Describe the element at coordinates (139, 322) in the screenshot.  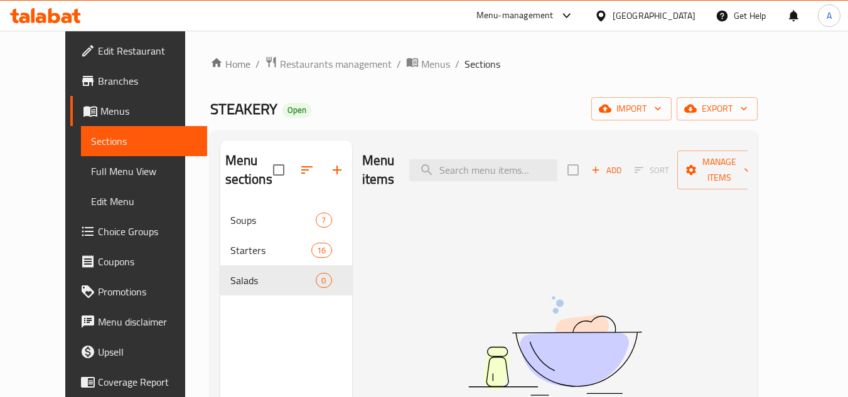
I see `a: Menu disclaimer` at that location.